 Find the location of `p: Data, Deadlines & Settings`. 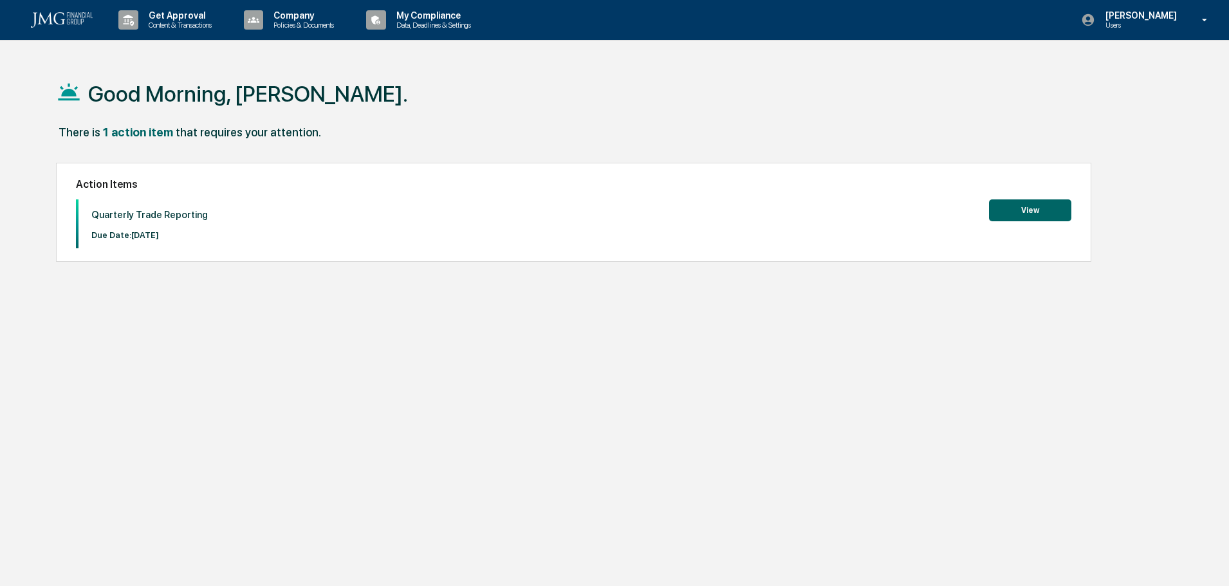

p: Data, Deadlines & Settings is located at coordinates (432, 25).